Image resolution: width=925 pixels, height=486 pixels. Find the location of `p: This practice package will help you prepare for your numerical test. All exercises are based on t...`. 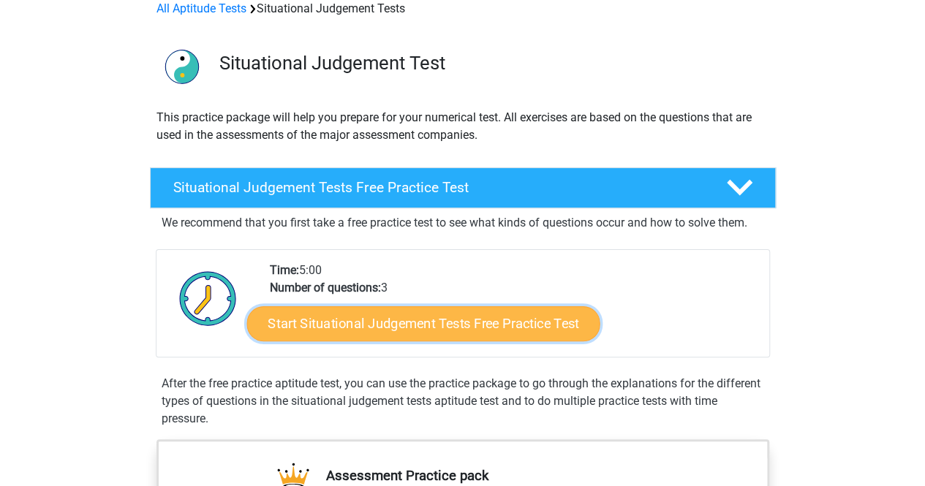

p: This practice package will help you prepare for your numerical test. All exercises are based on t... is located at coordinates (463, 127).